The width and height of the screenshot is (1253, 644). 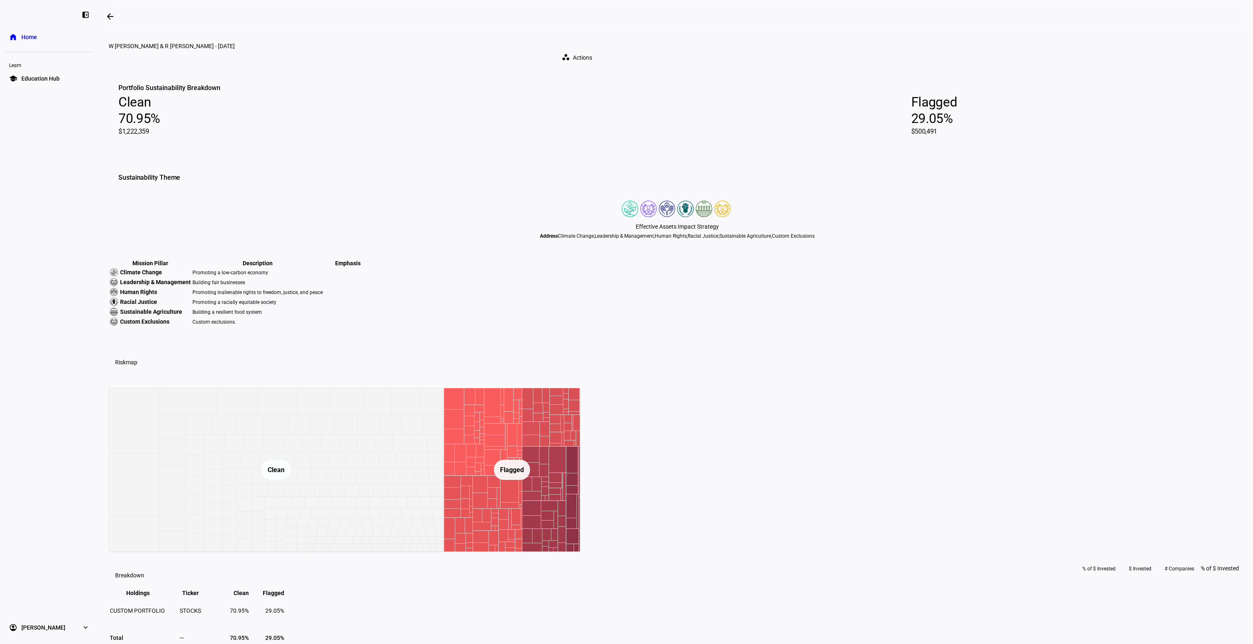 What do you see at coordinates (29, 37) in the screenshot?
I see `span: Home` at bounding box center [29, 37].